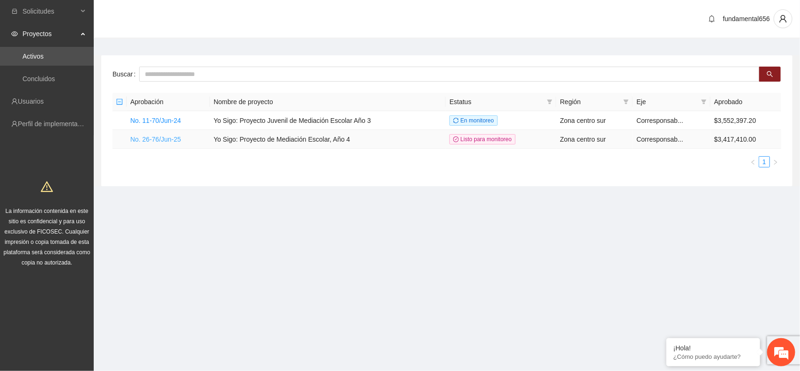 The width and height of the screenshot is (800, 371). What do you see at coordinates (770, 75) in the screenshot?
I see `span: search` at bounding box center [770, 75].